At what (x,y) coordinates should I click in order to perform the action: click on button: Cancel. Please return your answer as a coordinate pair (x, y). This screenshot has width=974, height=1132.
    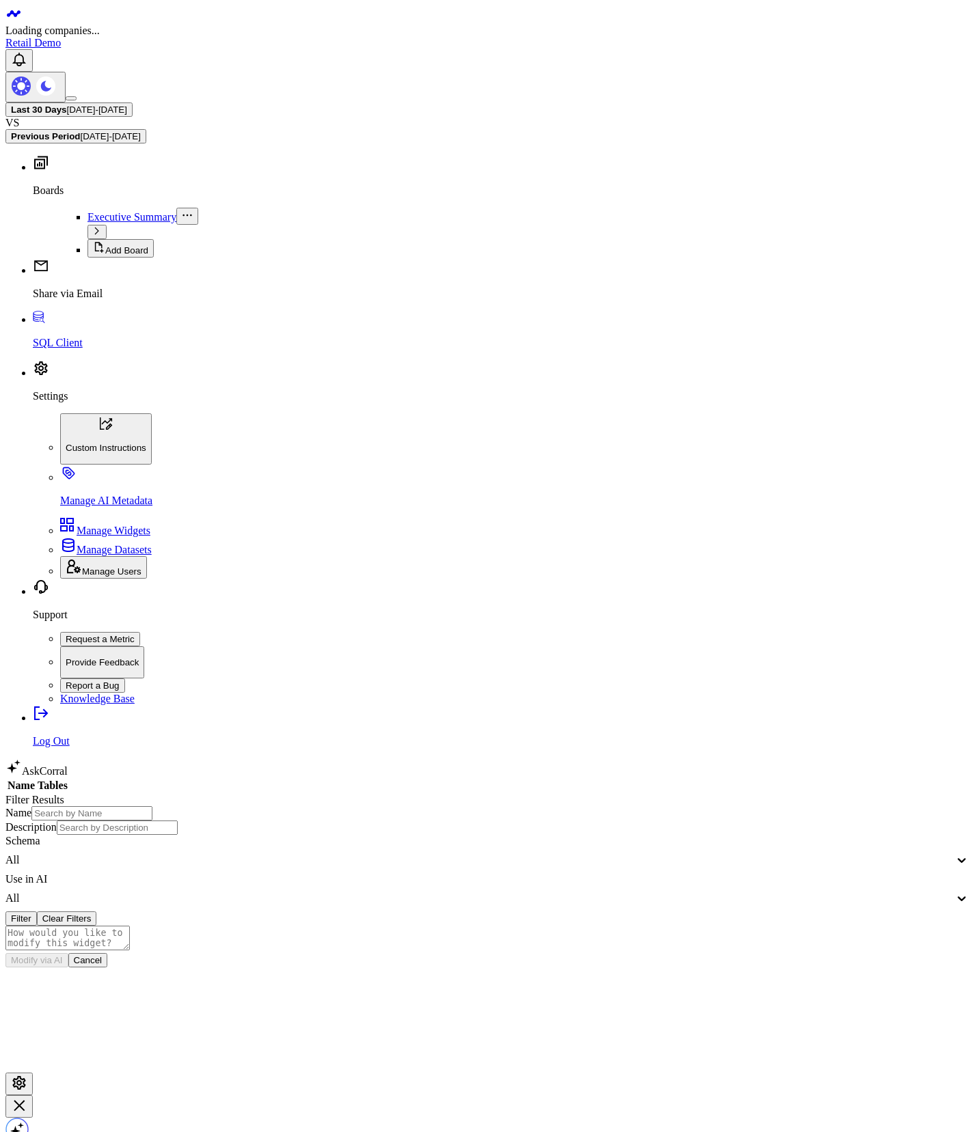
    Looking at the image, I should click on (88, 960).